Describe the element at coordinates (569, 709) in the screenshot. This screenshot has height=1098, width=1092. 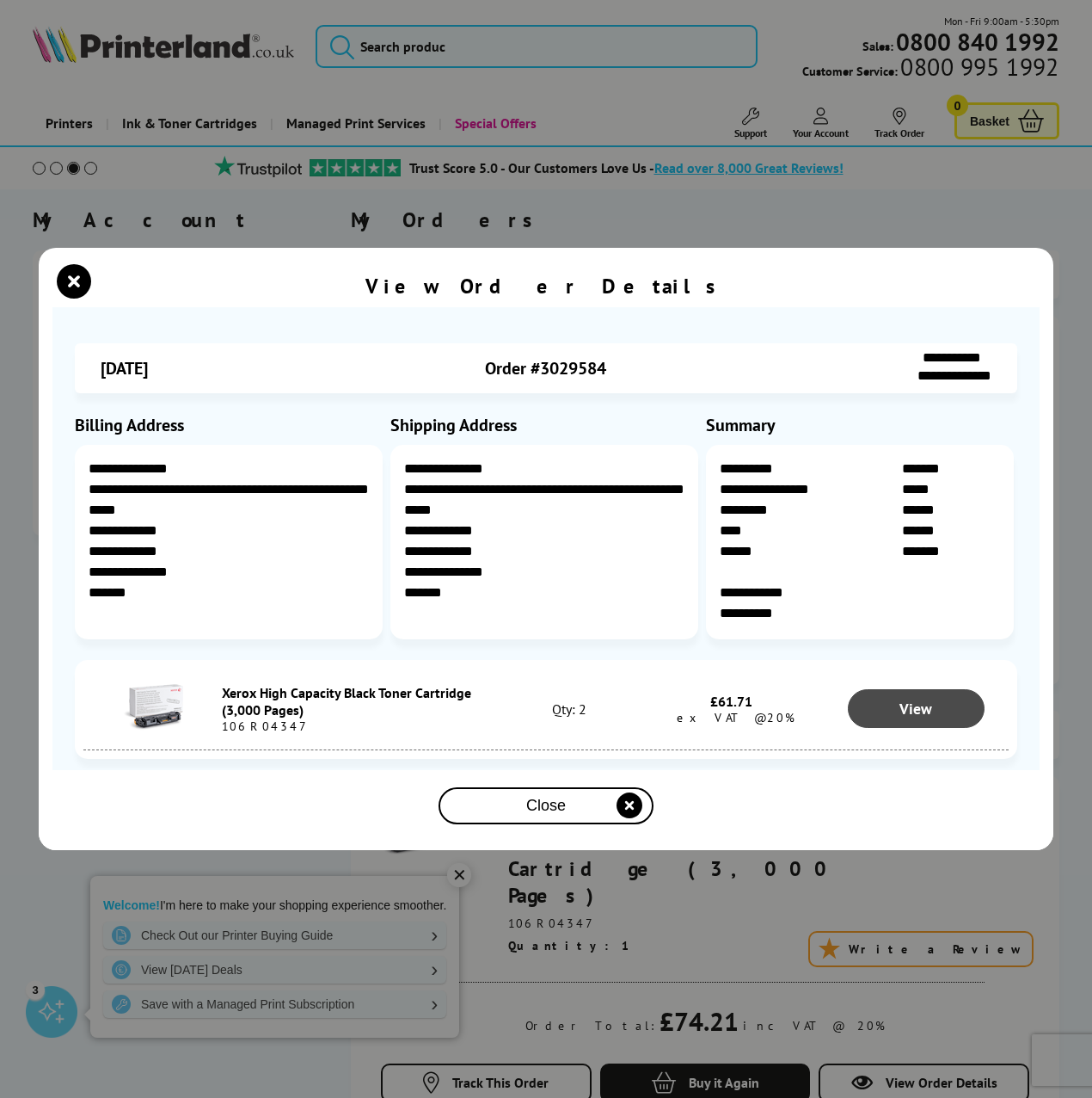
I see `div: Qty: 2` at that location.